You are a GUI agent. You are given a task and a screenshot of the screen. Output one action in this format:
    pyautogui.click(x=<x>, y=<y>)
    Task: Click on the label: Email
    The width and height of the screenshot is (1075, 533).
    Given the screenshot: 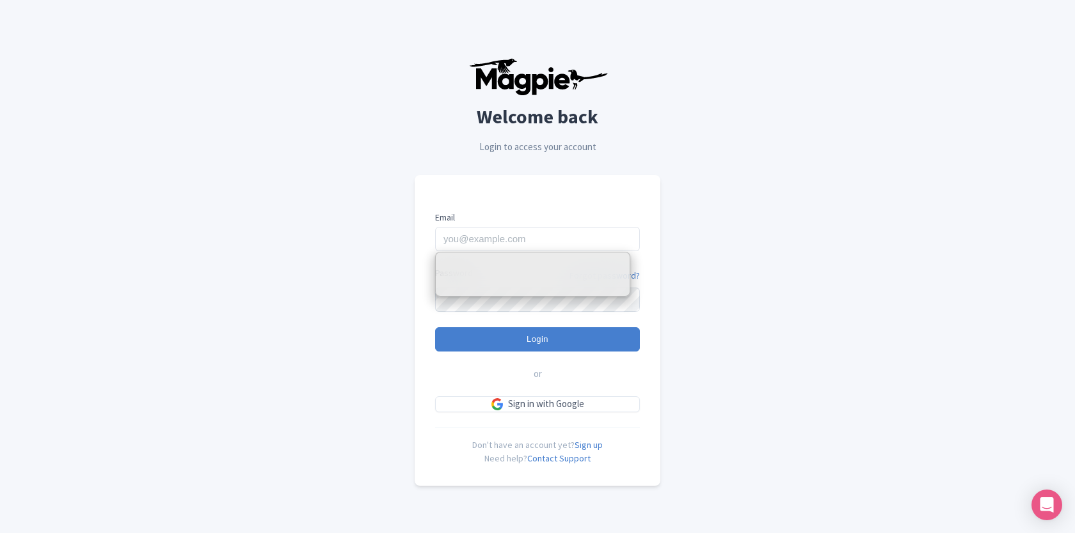 What is the action you would take?
    pyautogui.click(x=537, y=217)
    